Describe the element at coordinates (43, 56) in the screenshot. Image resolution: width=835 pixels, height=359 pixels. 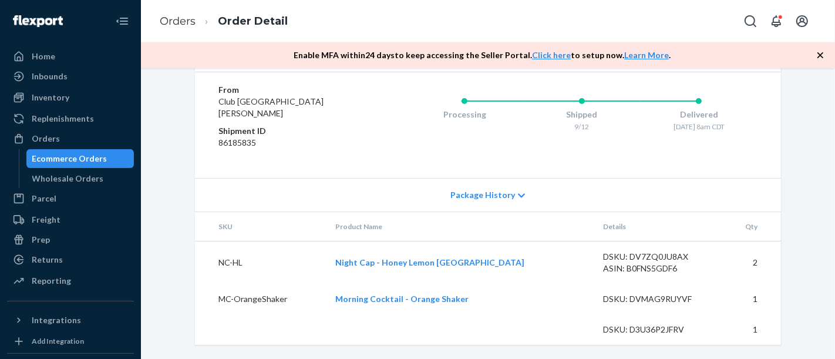
I see `div: Home` at that location.